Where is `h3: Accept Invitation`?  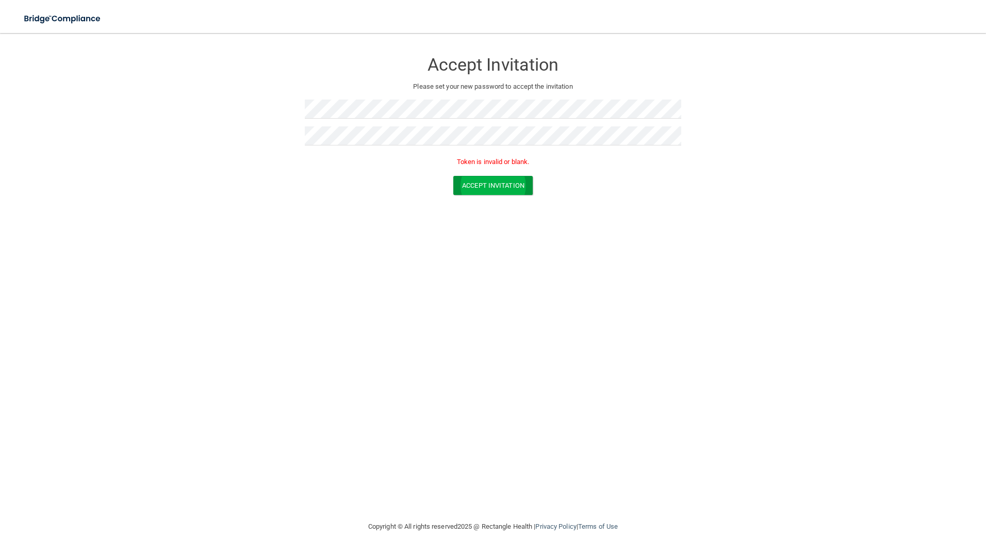 h3: Accept Invitation is located at coordinates (493, 64).